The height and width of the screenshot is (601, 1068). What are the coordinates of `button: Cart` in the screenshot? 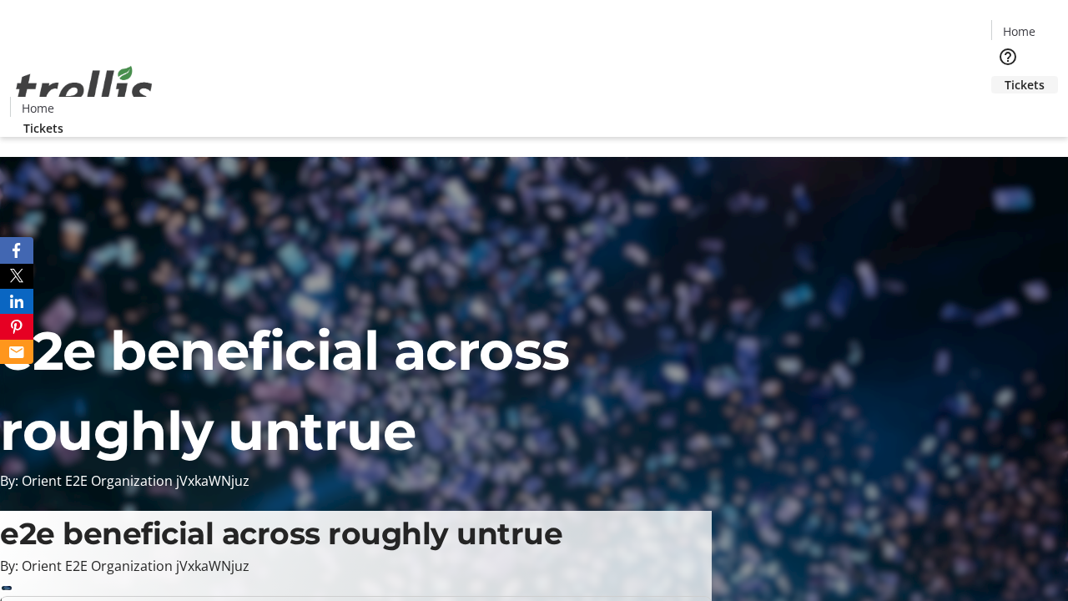 It's located at (1008, 110).